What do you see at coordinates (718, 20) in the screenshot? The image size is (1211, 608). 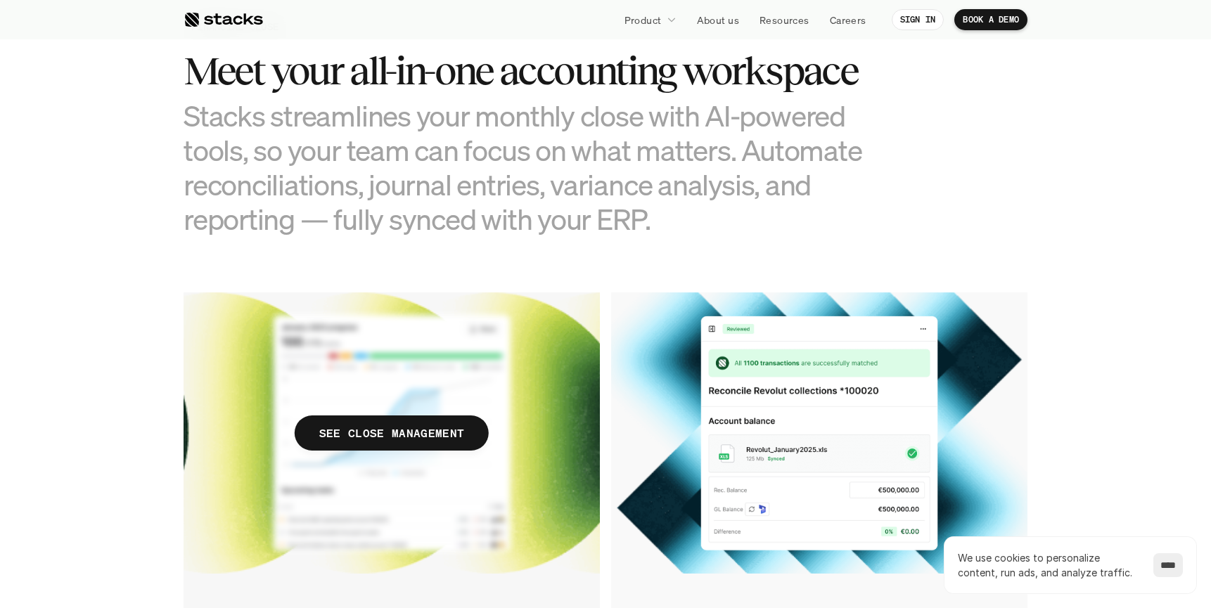 I see `p: About us` at bounding box center [718, 20].